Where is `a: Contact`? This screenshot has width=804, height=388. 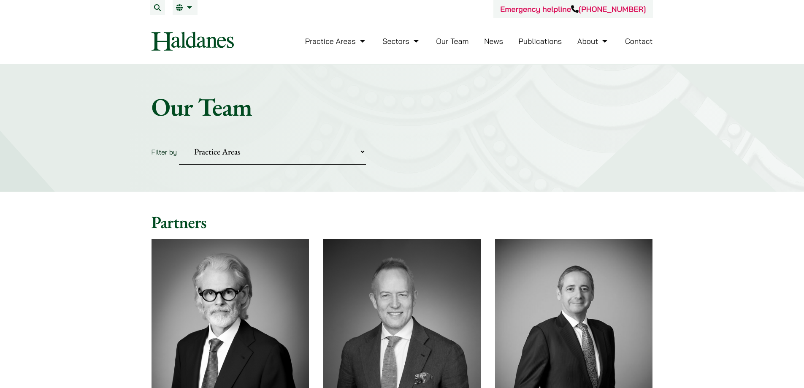
a: Contact is located at coordinates (639, 41).